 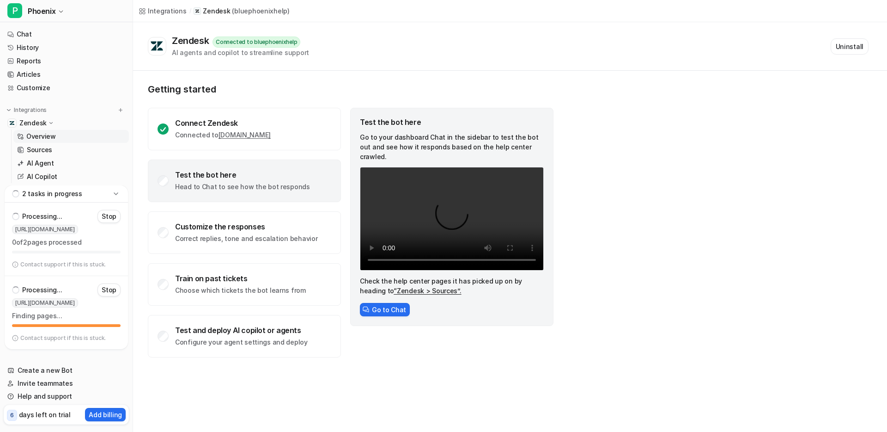 I want to click on div: Train on past tickets, so click(x=240, y=278).